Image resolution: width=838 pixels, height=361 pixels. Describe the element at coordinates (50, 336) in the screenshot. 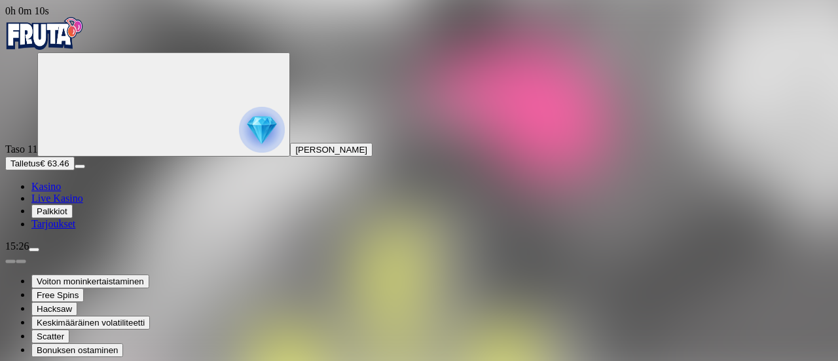

I see `span: Scatter` at that location.